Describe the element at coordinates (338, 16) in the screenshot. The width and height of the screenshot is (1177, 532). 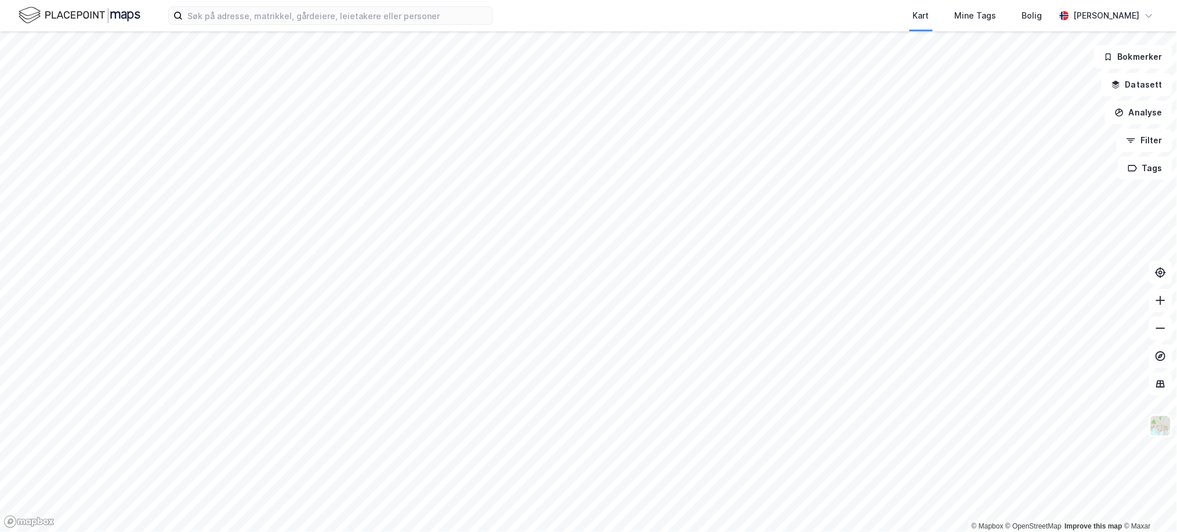
I see `input: Søk på adresse, matrikkel, gårdeiere, leietakere eller personer` at that location.